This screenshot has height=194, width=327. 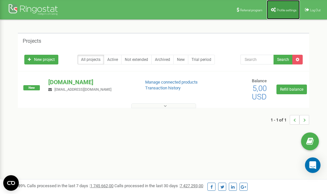 What do you see at coordinates (283, 60) in the screenshot?
I see `button: Search` at bounding box center [283, 60].